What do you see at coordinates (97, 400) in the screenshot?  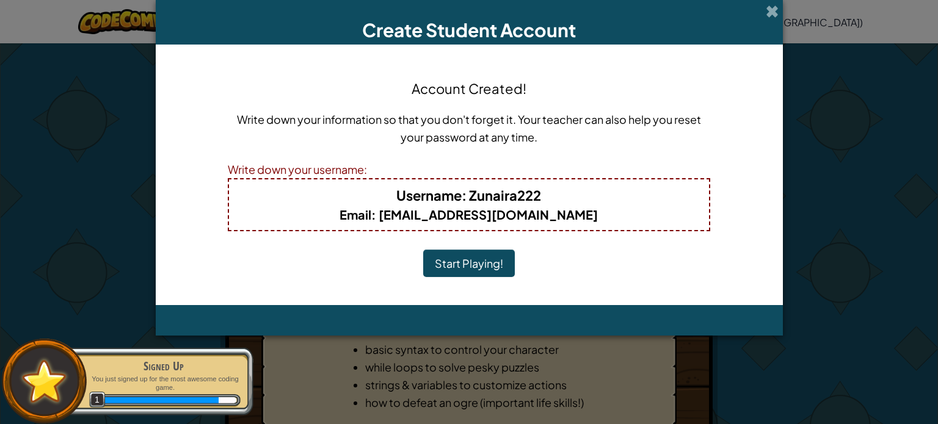 I see `span: 1` at bounding box center [97, 400].